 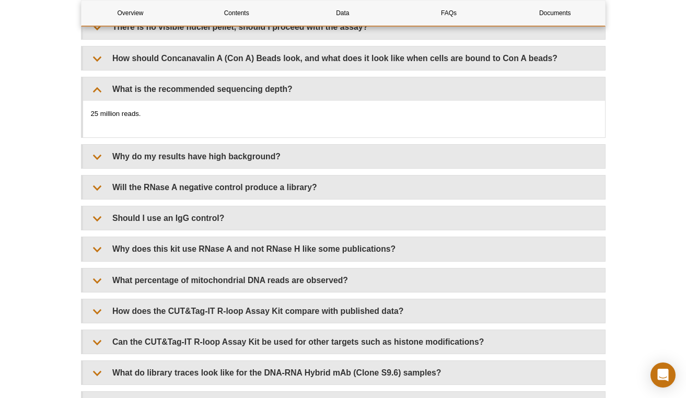 I want to click on a: Contents, so click(x=237, y=13).